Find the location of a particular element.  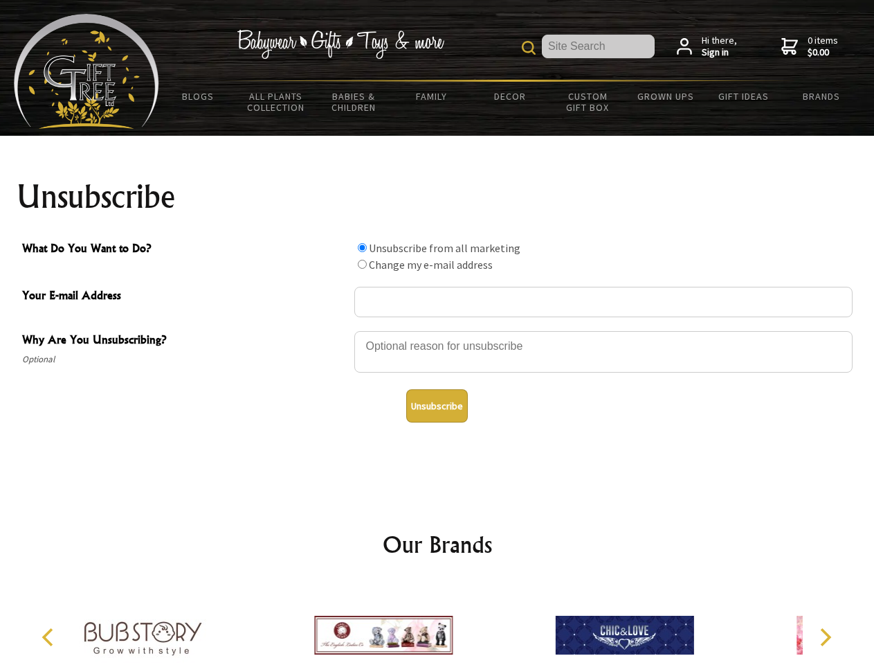

button: Unsubscribe is located at coordinates (437, 406).